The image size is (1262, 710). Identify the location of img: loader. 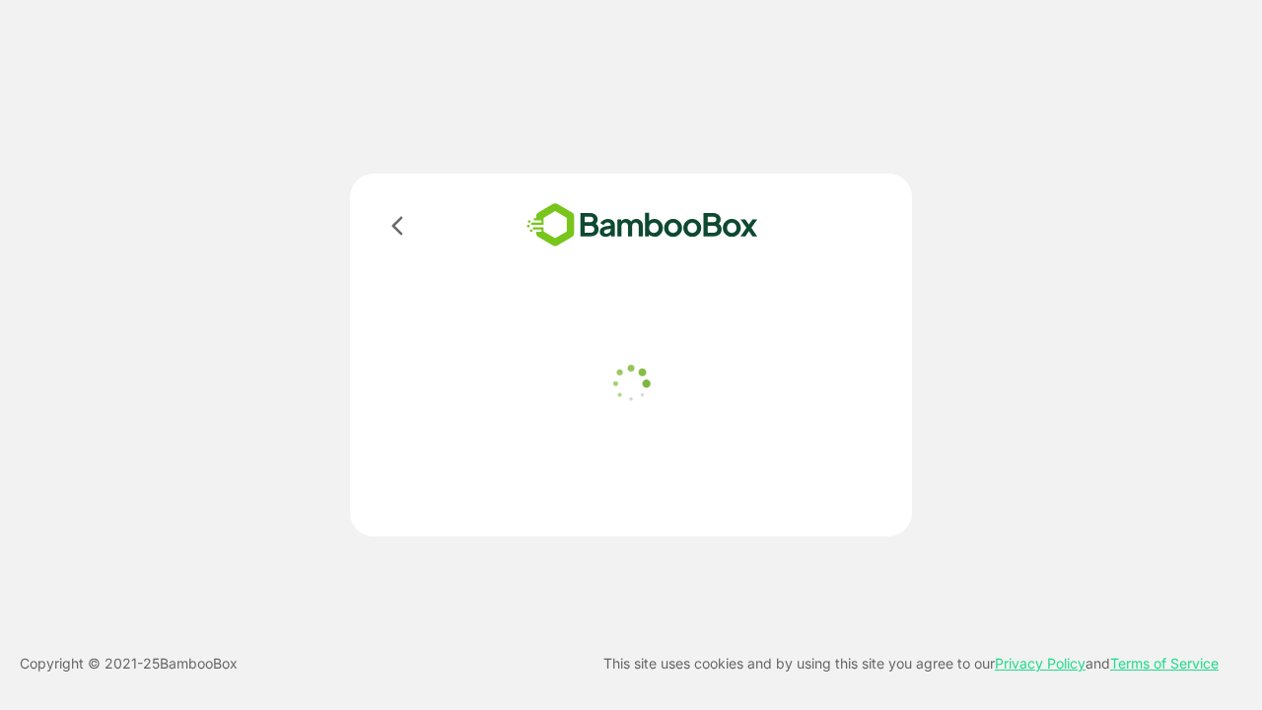
(631, 383).